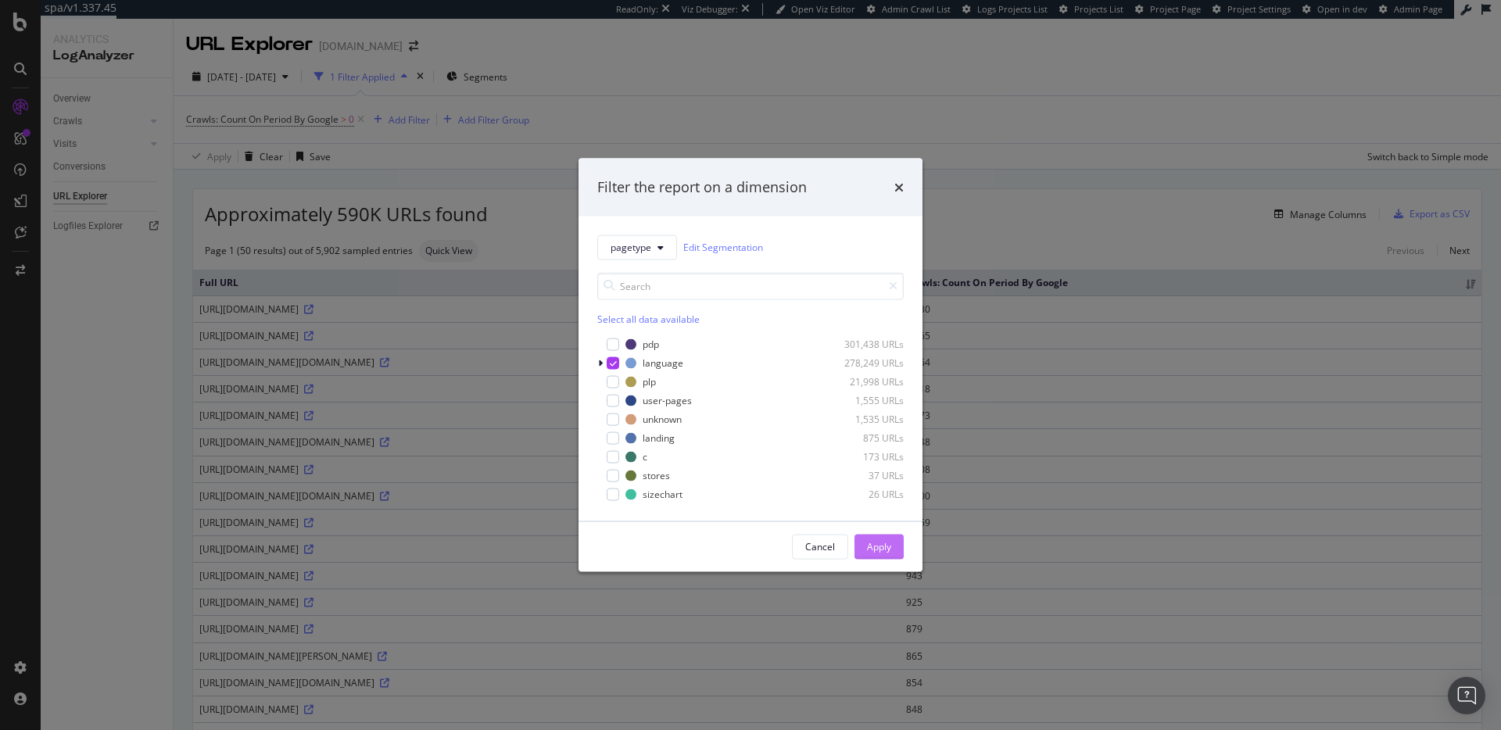 This screenshot has width=1501, height=730. Describe the element at coordinates (865, 363) in the screenshot. I see `div: 278,249 URLs` at that location.